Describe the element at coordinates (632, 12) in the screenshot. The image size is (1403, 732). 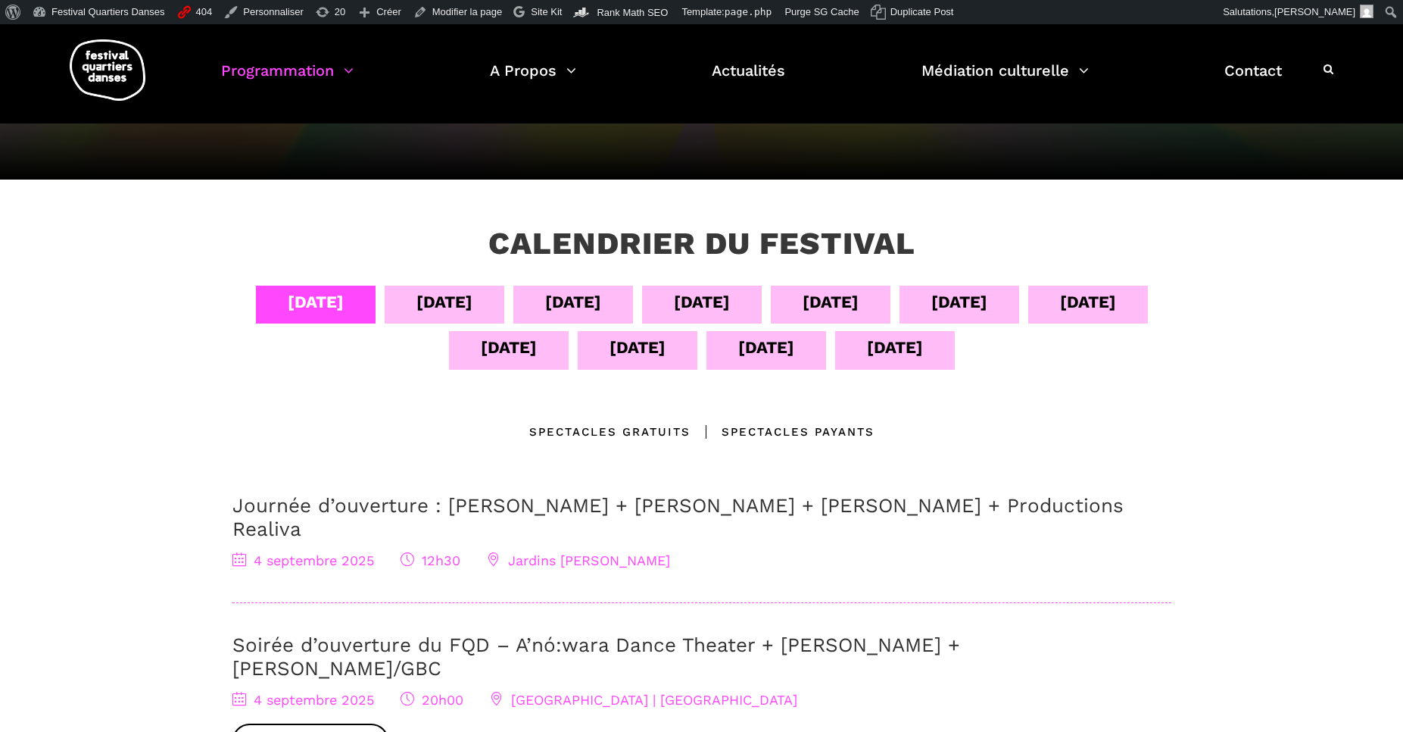
I see `span: Rank Math SEO` at that location.